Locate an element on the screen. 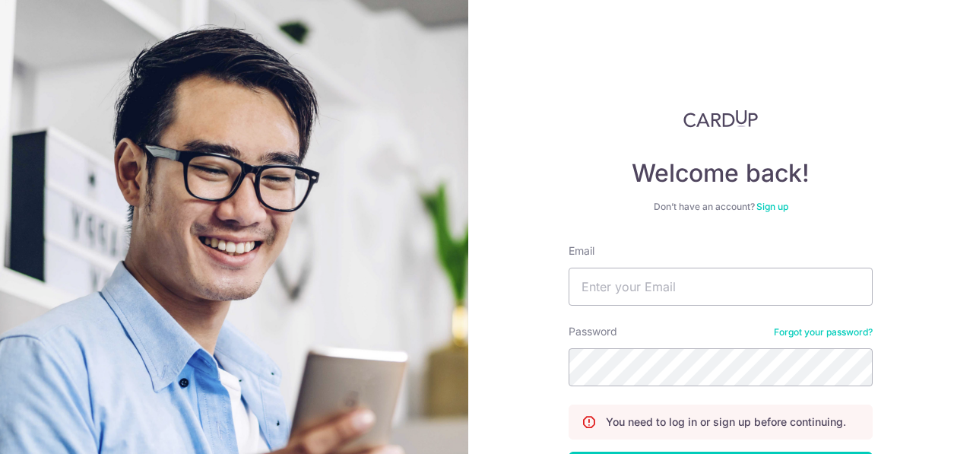 This screenshot has width=973, height=454. input: Enter your Email is located at coordinates (720, 286).